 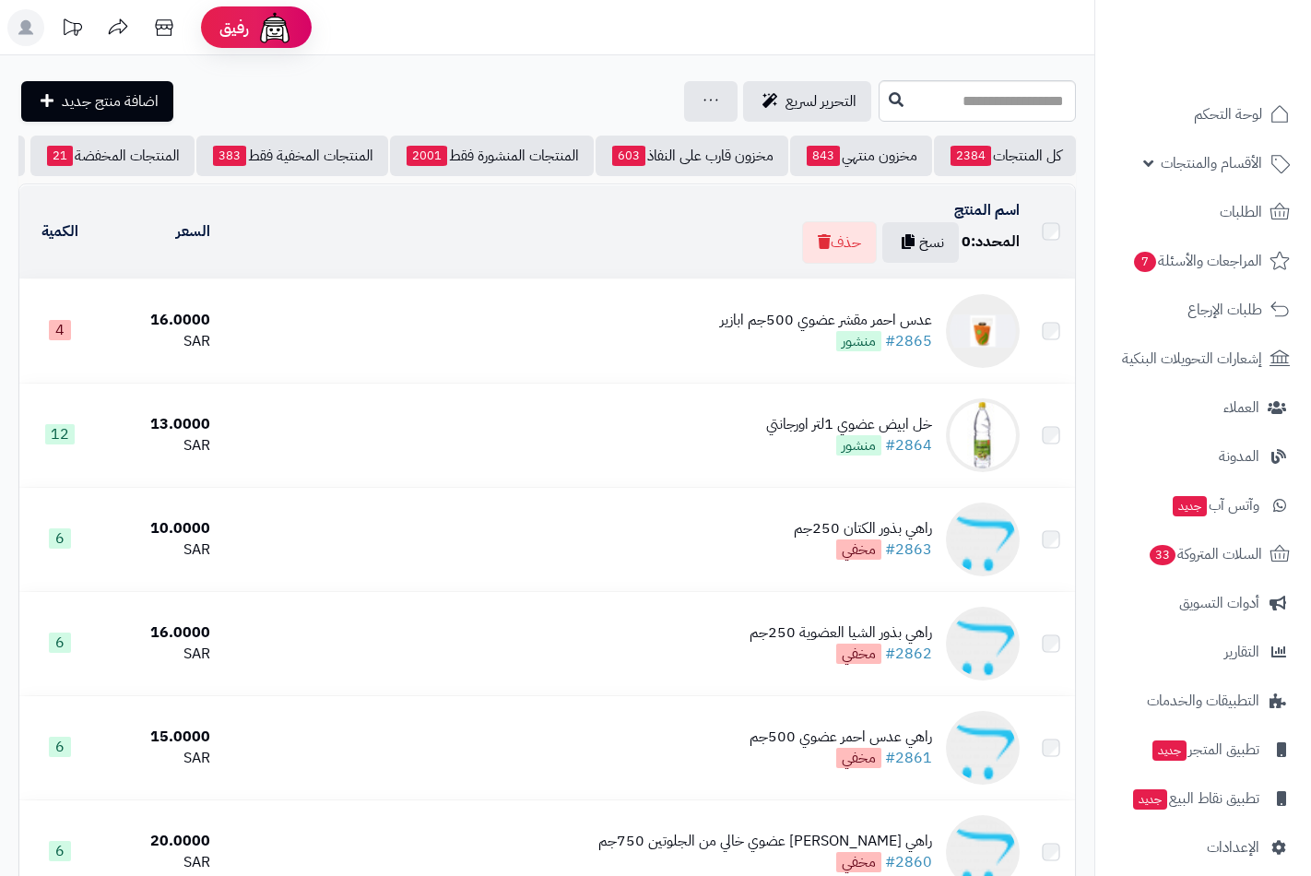 I want to click on div: عدس احمر مقشر عضوي 500جم ابازير, so click(x=826, y=320).